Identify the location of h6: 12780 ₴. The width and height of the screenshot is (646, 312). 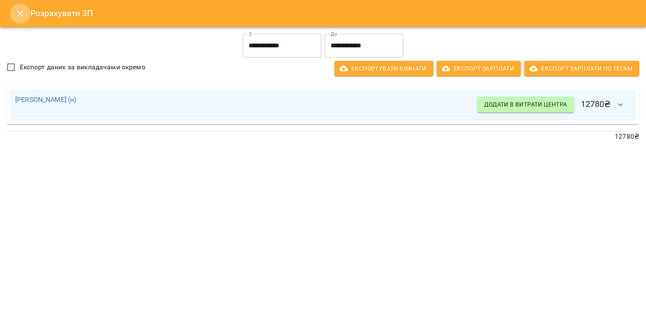
(554, 105).